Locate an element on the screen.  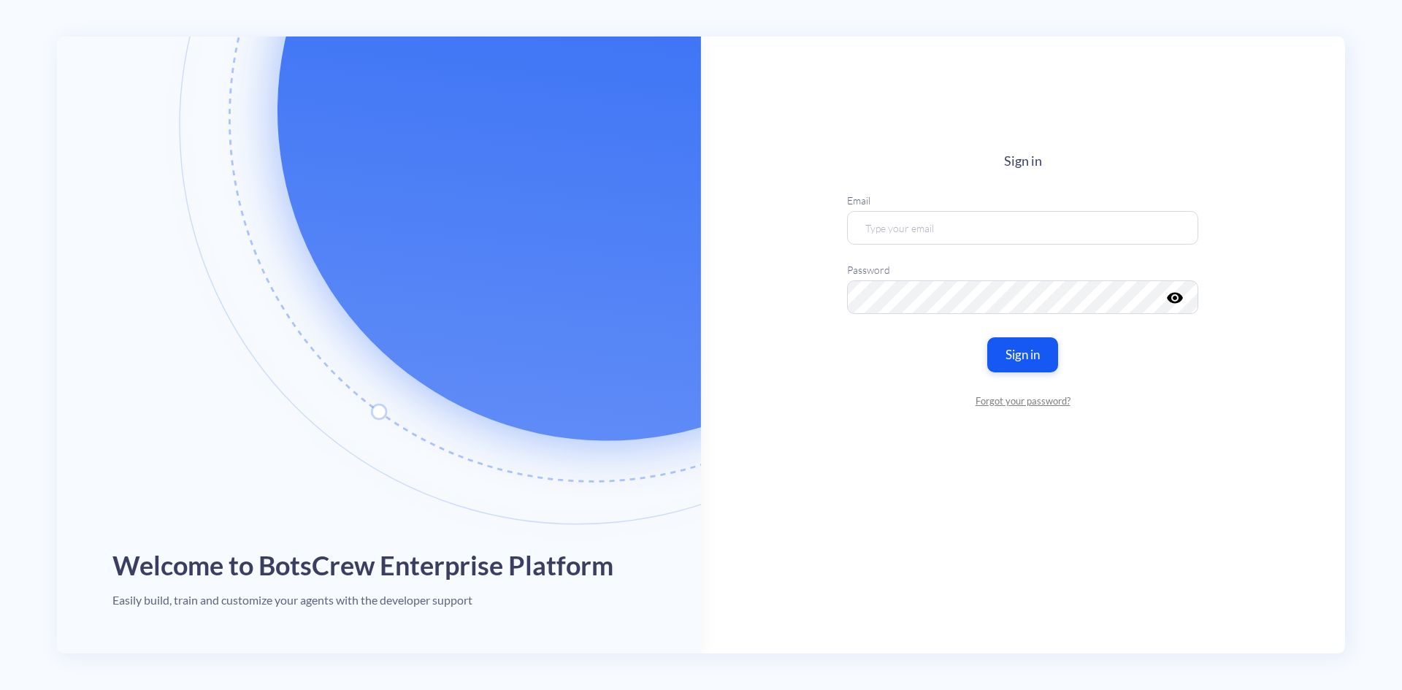
input: Type your email is located at coordinates (1022, 228).